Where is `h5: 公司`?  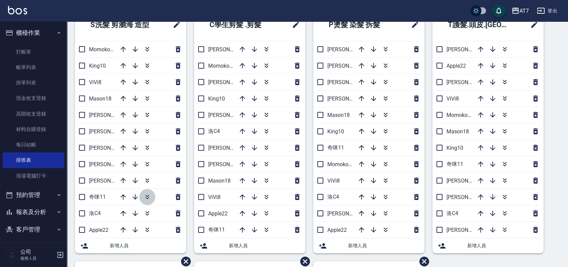 h5: 公司 is located at coordinates (37, 252).